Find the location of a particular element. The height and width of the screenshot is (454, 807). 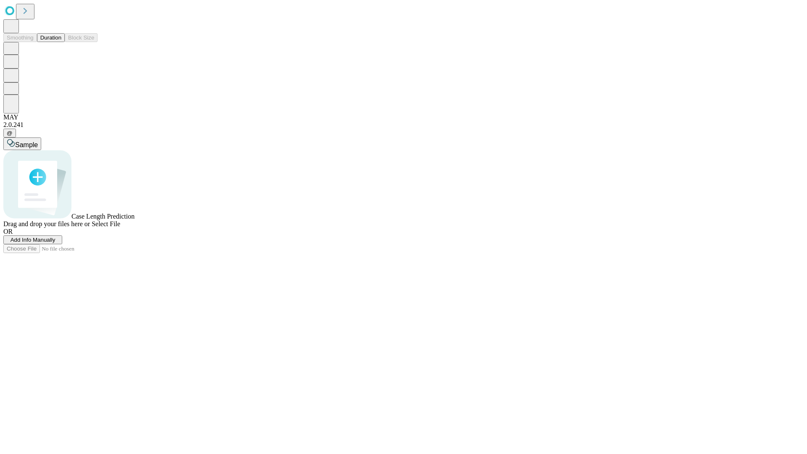

button: Sample is located at coordinates (22, 144).